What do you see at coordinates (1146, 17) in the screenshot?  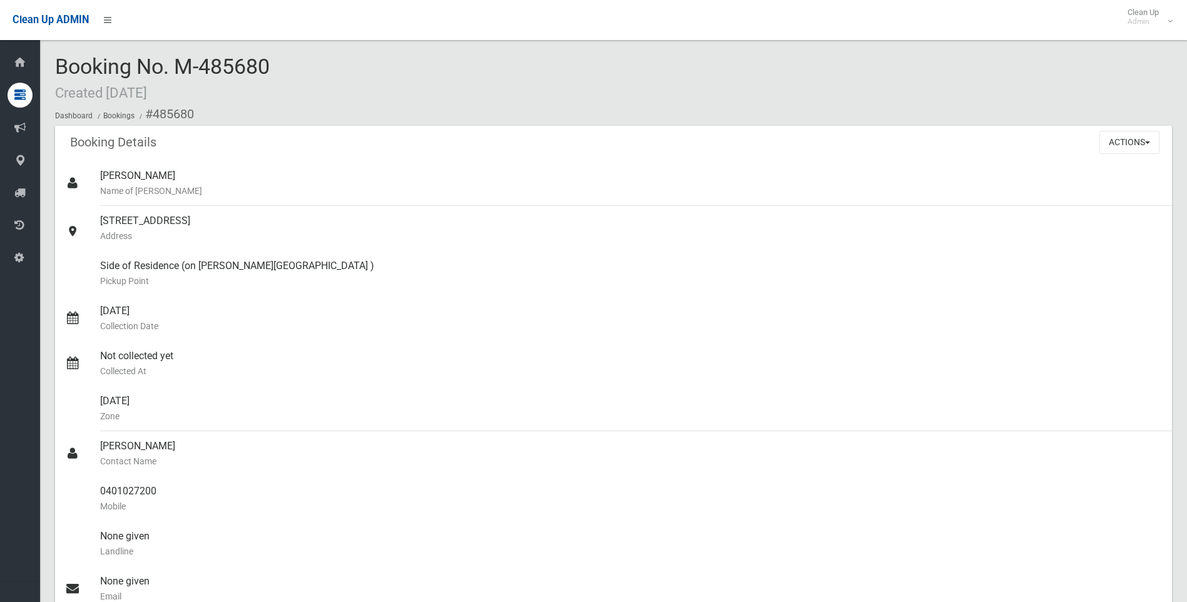 I see `span: Clean Up` at bounding box center [1146, 17].